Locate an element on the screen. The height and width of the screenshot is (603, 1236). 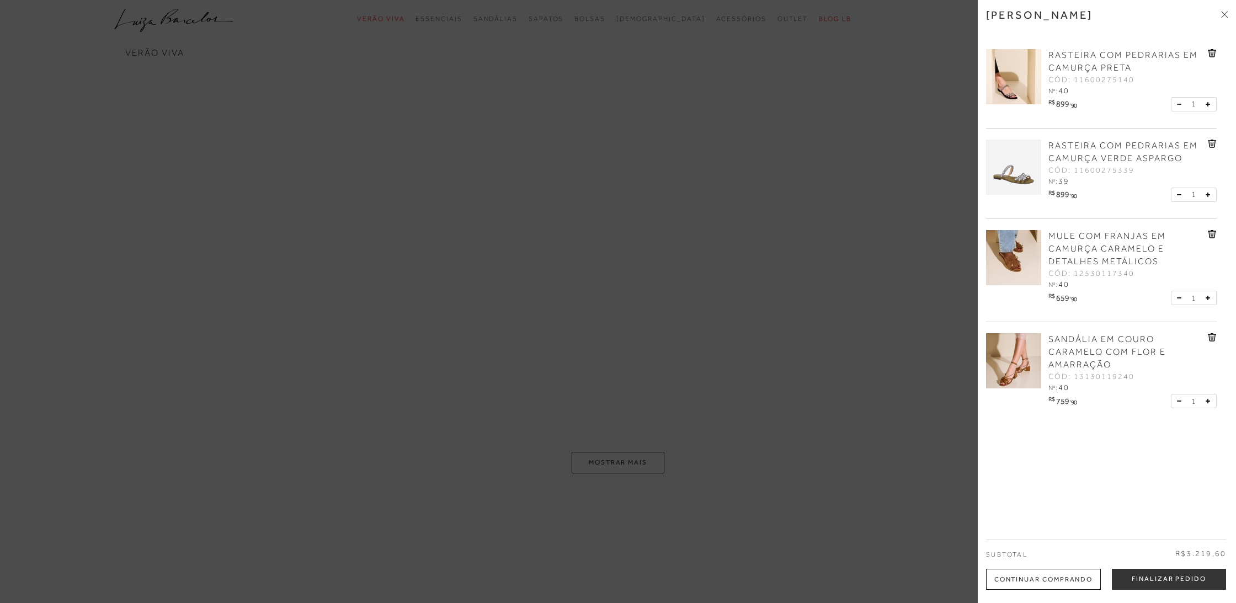
span: CÓD: 11600275339 is located at coordinates (1091, 170).